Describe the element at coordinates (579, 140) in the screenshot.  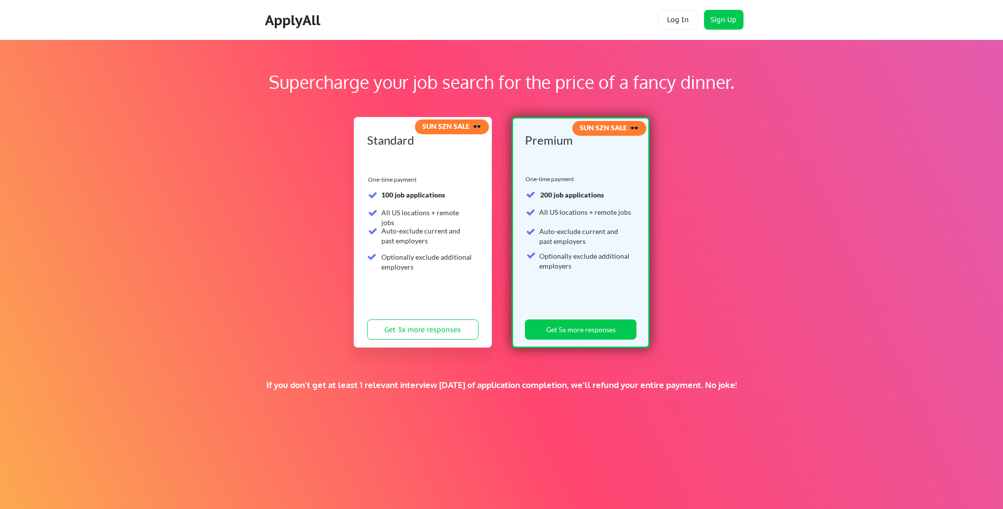
I see `div: Premium` at that location.